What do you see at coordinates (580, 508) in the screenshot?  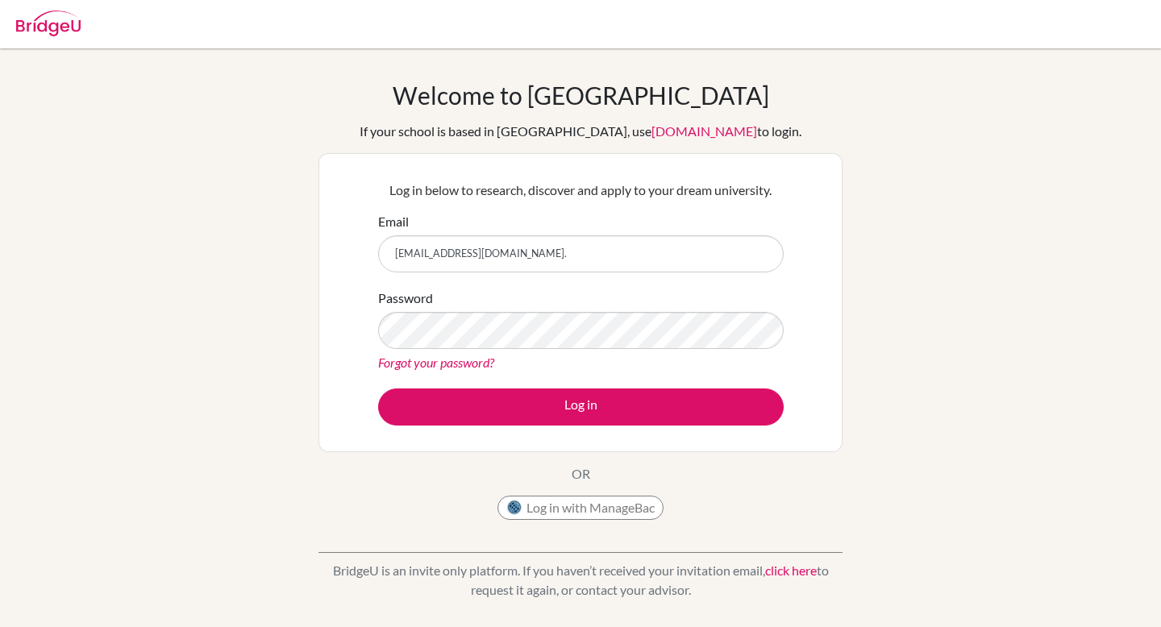 I see `button: Log in with ManageBac` at bounding box center [580, 508].